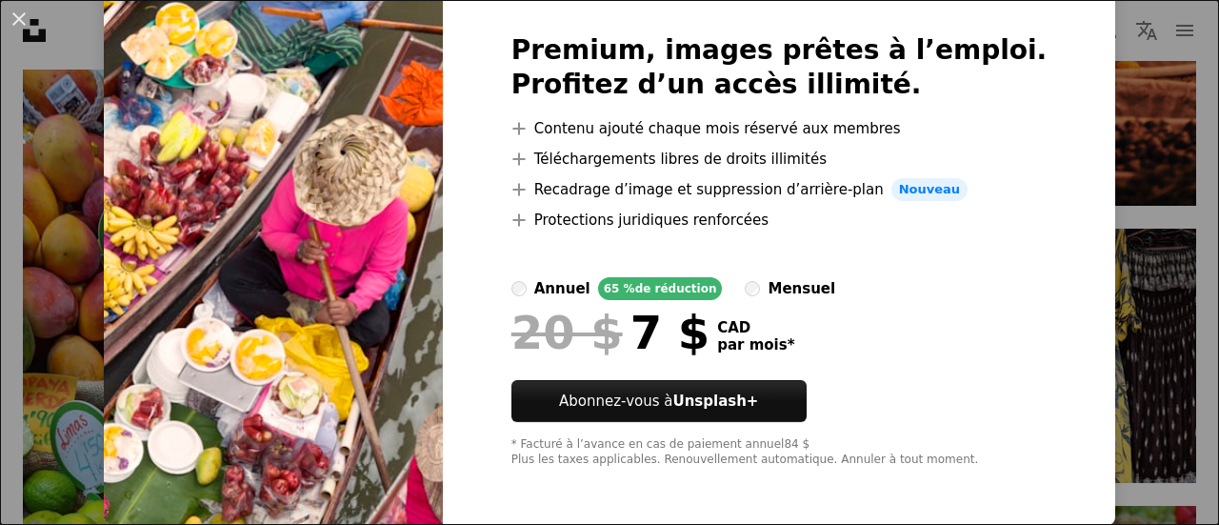 This screenshot has width=1219, height=525. I want to click on div: 7 $, so click(611, 332).